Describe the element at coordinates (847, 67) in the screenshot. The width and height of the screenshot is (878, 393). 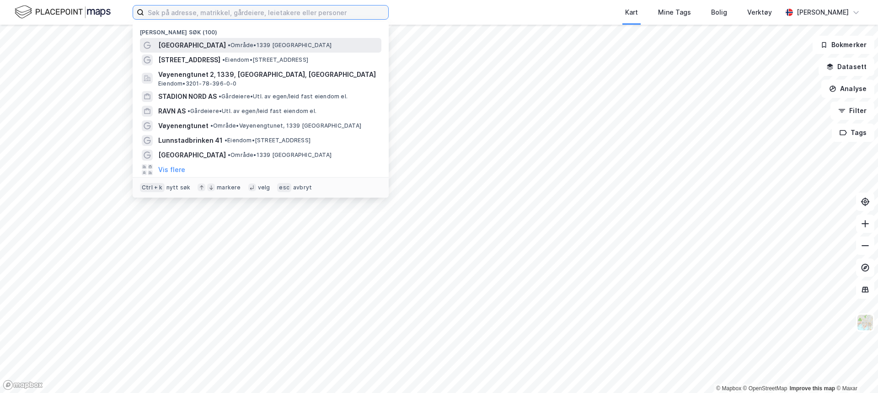
I see `button: Datasett` at that location.